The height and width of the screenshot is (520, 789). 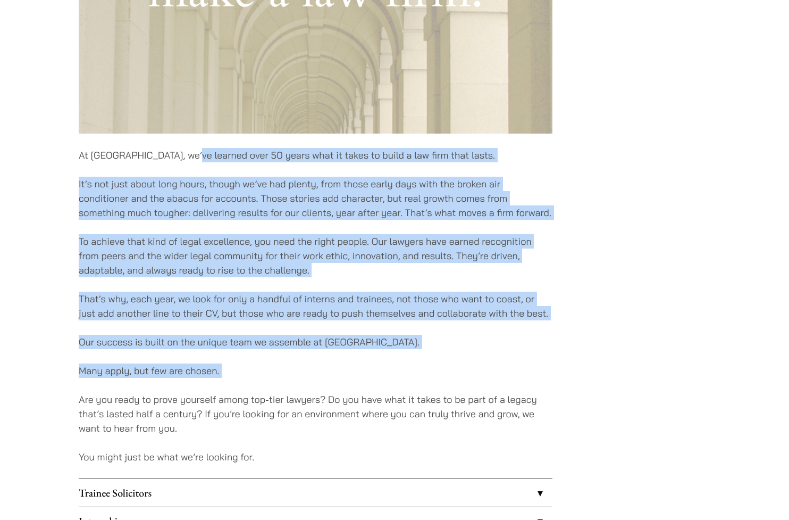 What do you see at coordinates (315, 493) in the screenshot?
I see `a: Trainee Solicitors` at bounding box center [315, 493].